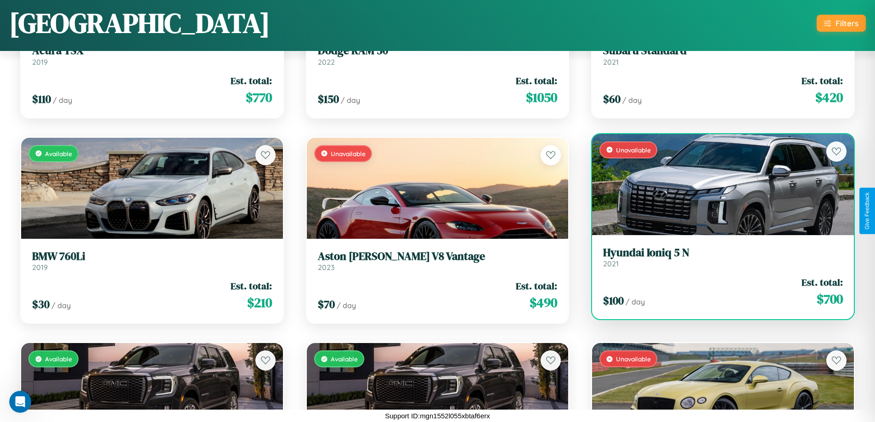 This screenshot has height=422, width=875. I want to click on span: 2023, so click(326, 267).